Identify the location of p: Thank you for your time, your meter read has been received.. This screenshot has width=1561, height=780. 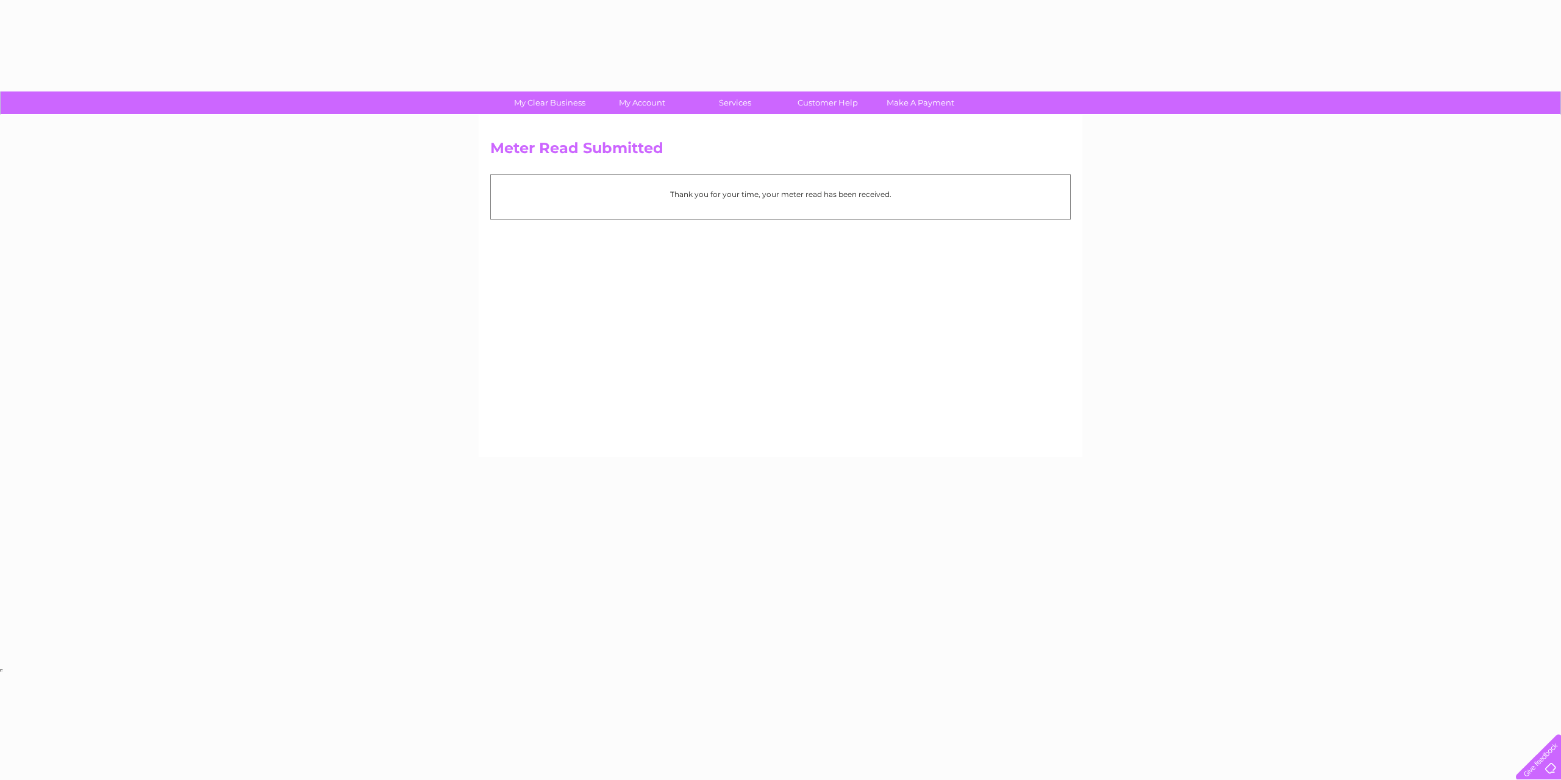
(781, 194).